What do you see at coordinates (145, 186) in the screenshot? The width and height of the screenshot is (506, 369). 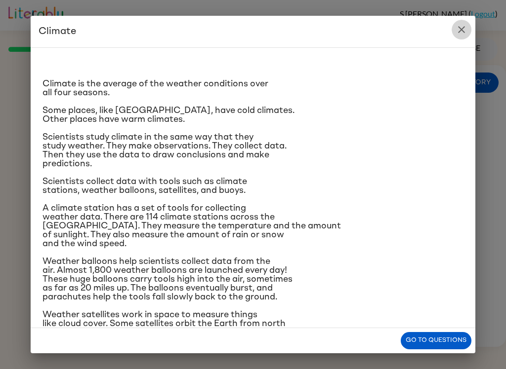 I see `span: Scientists collect data with tools such as climate stations, weather balloons, satellites, and bu...` at bounding box center [145, 186].